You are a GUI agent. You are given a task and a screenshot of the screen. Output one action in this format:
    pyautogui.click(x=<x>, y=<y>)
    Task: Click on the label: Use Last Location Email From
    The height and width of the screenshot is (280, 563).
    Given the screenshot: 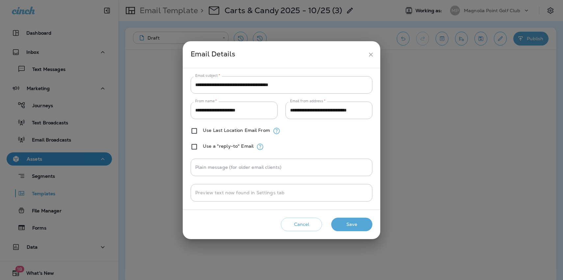 What is the action you would take?
    pyautogui.click(x=236, y=130)
    